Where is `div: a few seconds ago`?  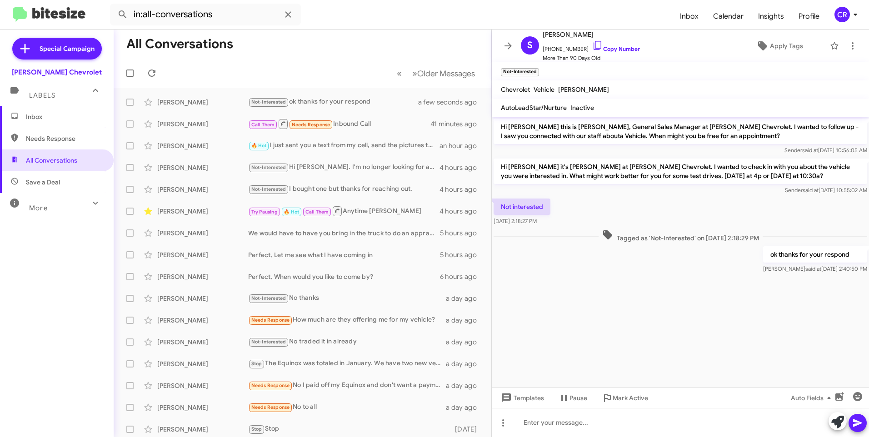
div: a few seconds ago is located at coordinates (457, 102).